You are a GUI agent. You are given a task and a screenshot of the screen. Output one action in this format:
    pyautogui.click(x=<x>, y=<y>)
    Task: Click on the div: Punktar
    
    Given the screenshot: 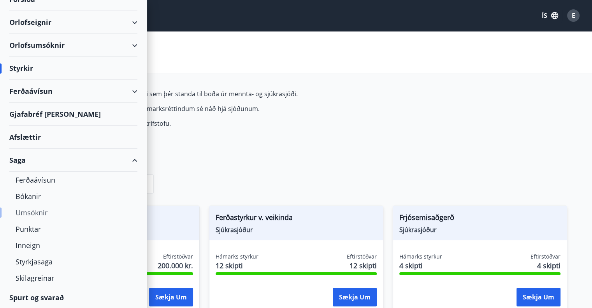 What is the action you would take?
    pyautogui.click(x=73, y=229)
    